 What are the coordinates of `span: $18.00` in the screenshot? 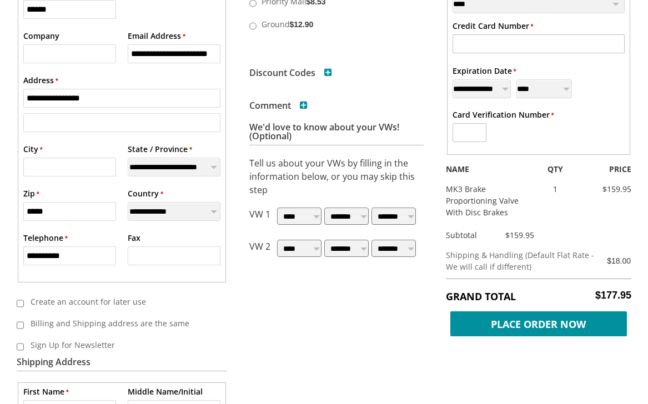 It's located at (619, 261).